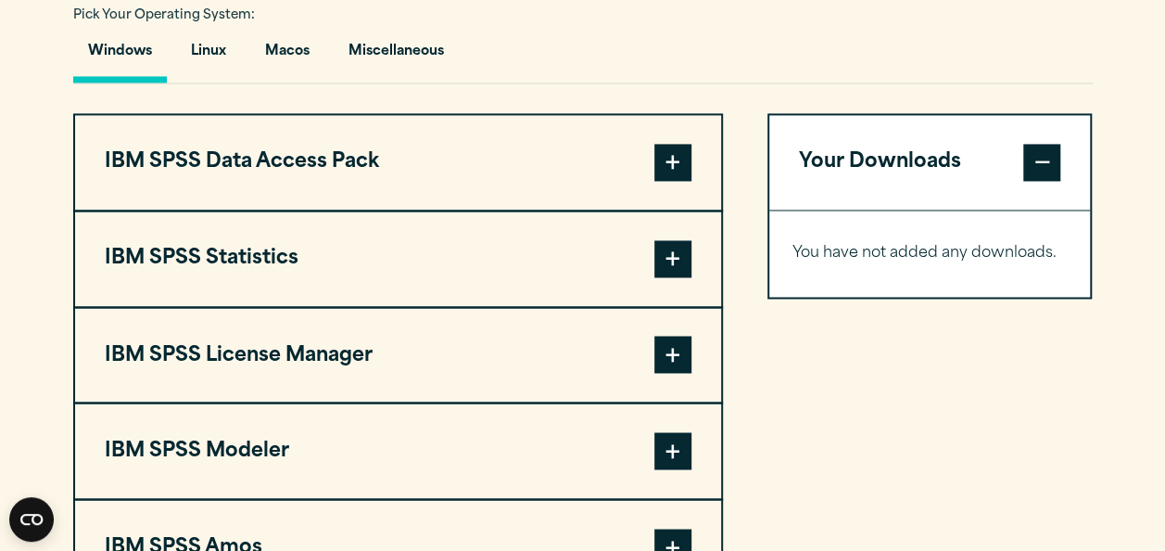 The width and height of the screenshot is (1165, 551). What do you see at coordinates (120, 56) in the screenshot?
I see `button: Windows` at bounding box center [120, 56].